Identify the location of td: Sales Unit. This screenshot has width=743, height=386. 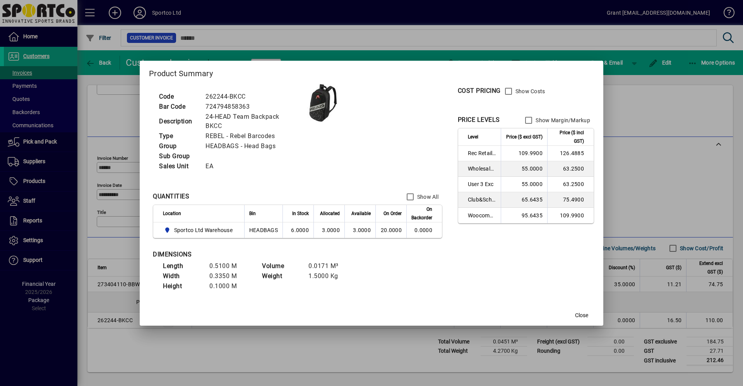
(178, 166).